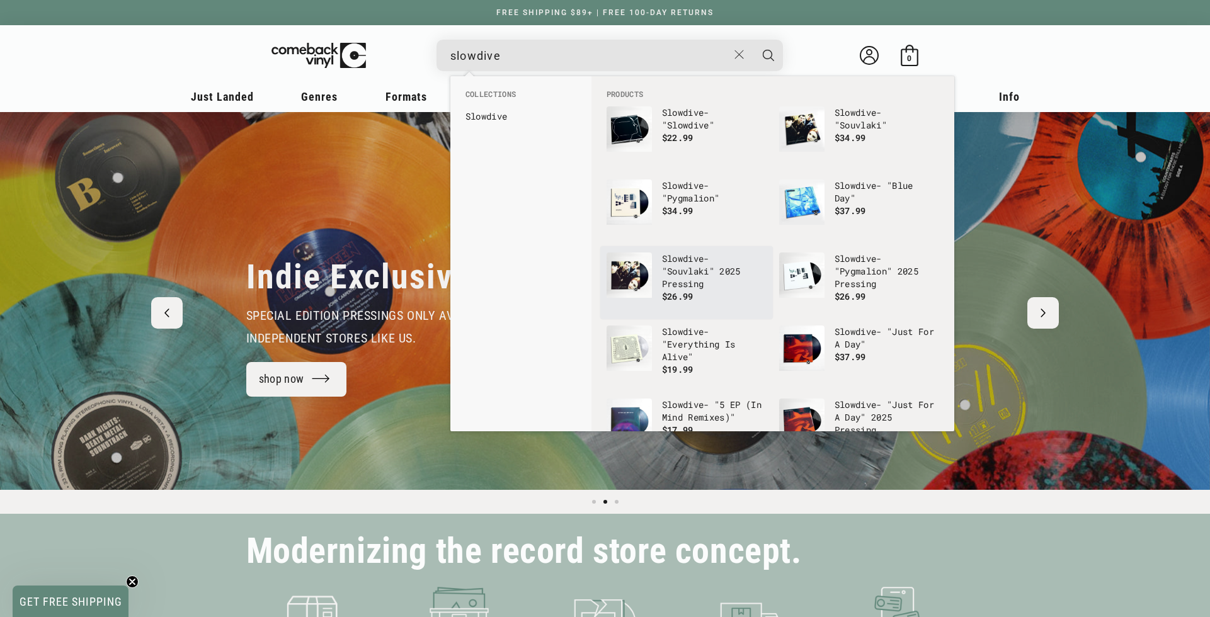  Describe the element at coordinates (887, 271) in the screenshot. I see `p: - "Pygmalion" 2025 Pressing` at that location.